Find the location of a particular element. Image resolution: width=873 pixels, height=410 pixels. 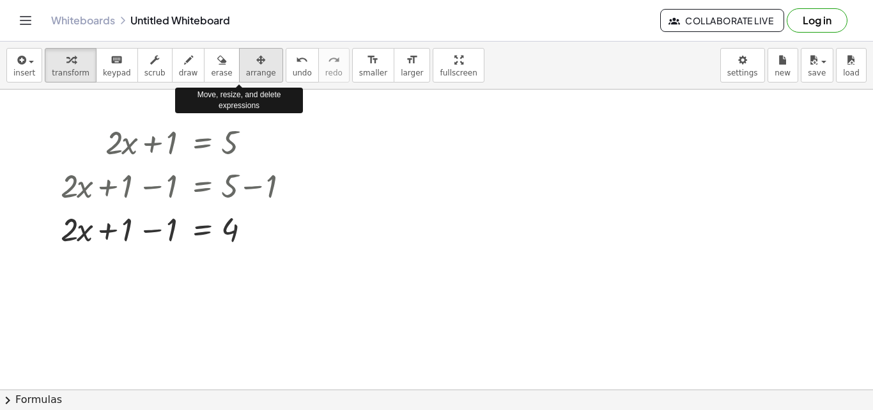

span: undo is located at coordinates (302, 73).